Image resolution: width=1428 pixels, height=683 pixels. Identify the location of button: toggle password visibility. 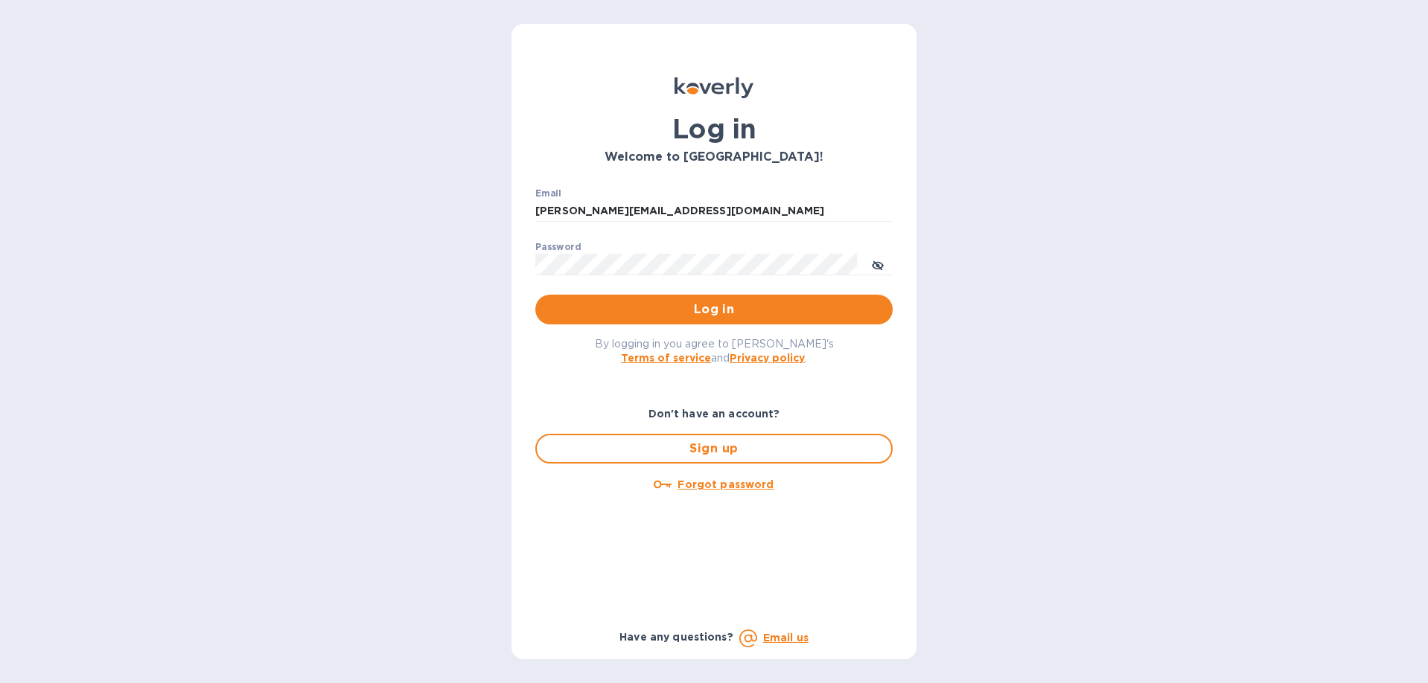
(878, 264).